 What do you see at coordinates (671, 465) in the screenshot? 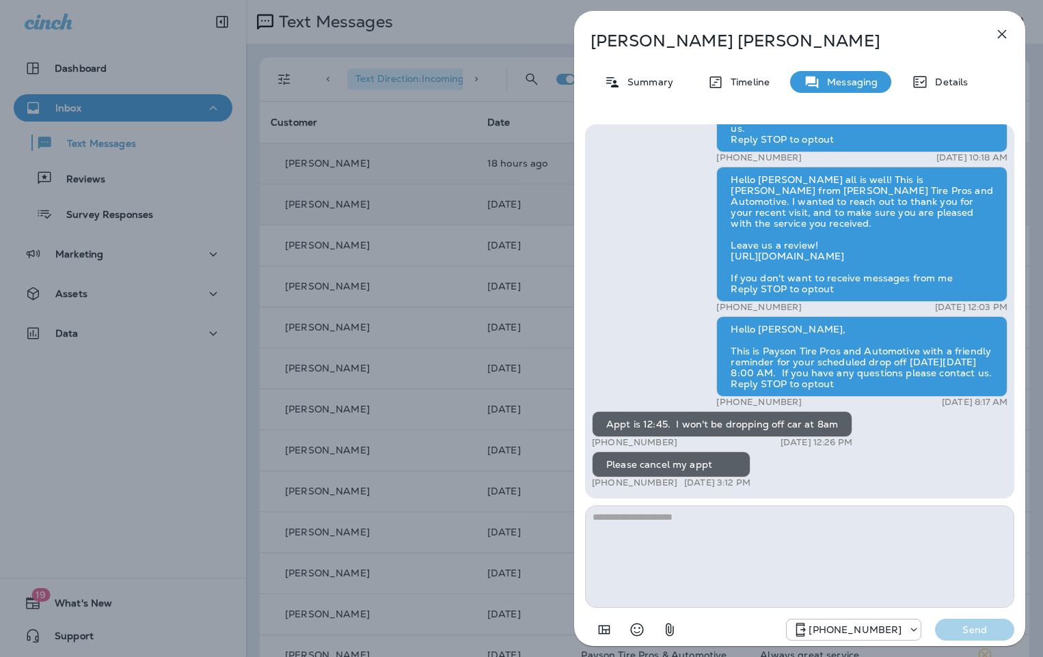
I see `div: Please cancel my appt` at bounding box center [671, 465].